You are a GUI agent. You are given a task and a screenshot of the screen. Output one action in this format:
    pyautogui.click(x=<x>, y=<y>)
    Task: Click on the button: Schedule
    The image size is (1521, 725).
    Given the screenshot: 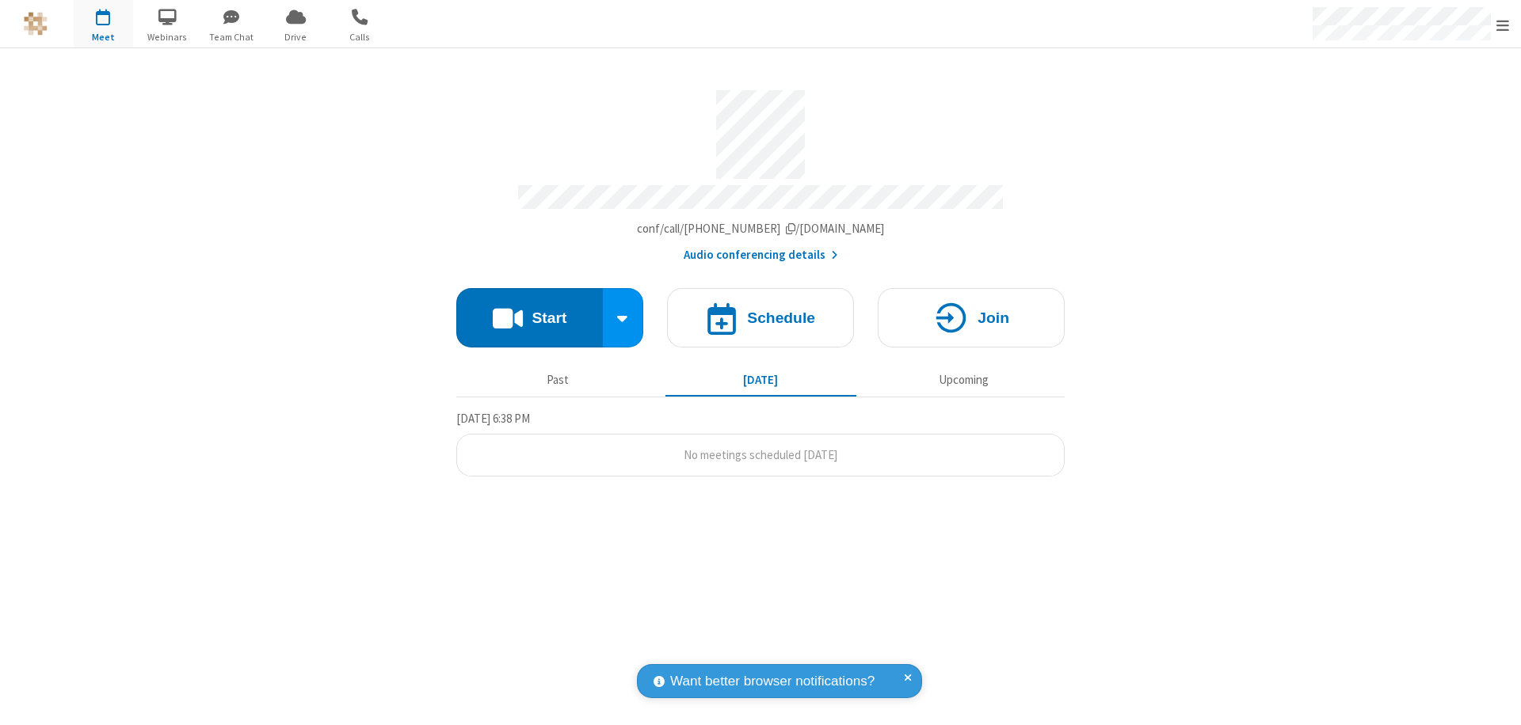 What is the action you would take?
    pyautogui.click(x=760, y=318)
    